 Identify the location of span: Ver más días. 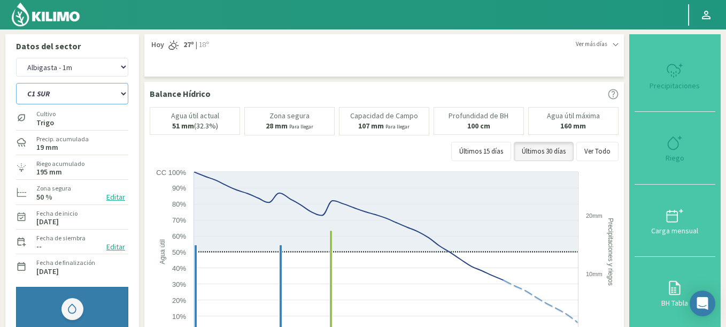
(591, 44).